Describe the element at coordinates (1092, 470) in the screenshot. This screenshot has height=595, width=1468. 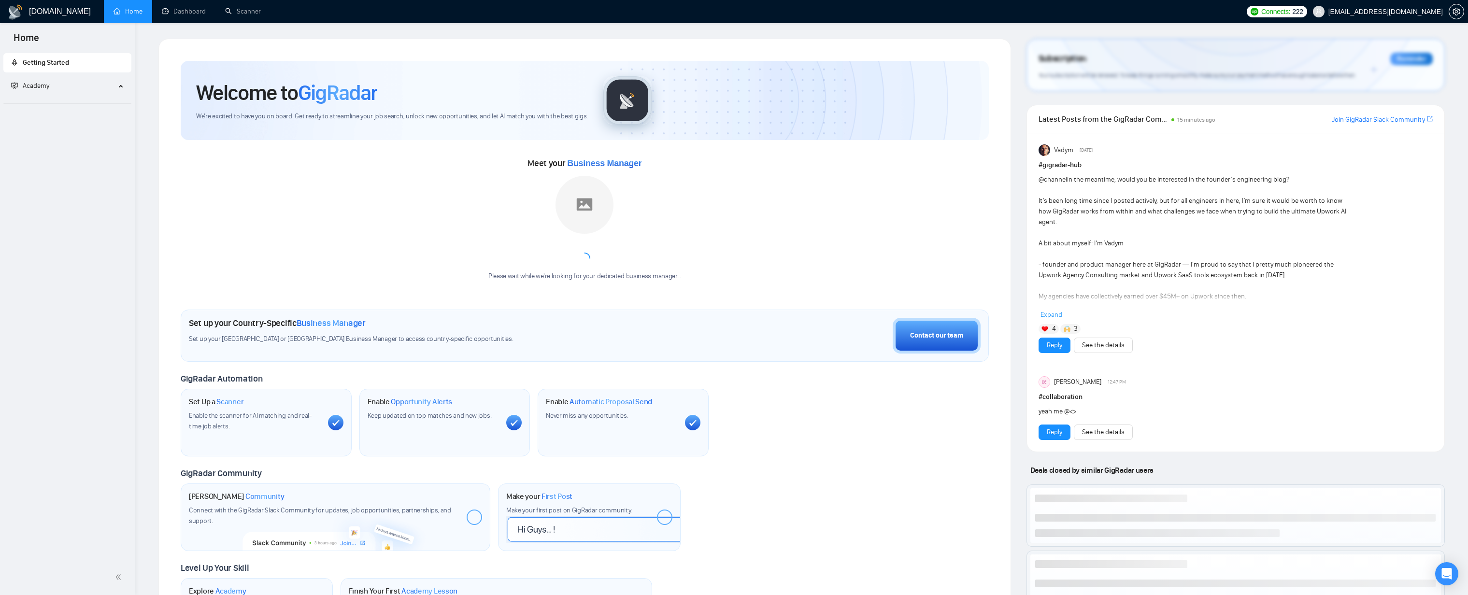
I see `span: Deals closed by similar GigRadar users` at that location.